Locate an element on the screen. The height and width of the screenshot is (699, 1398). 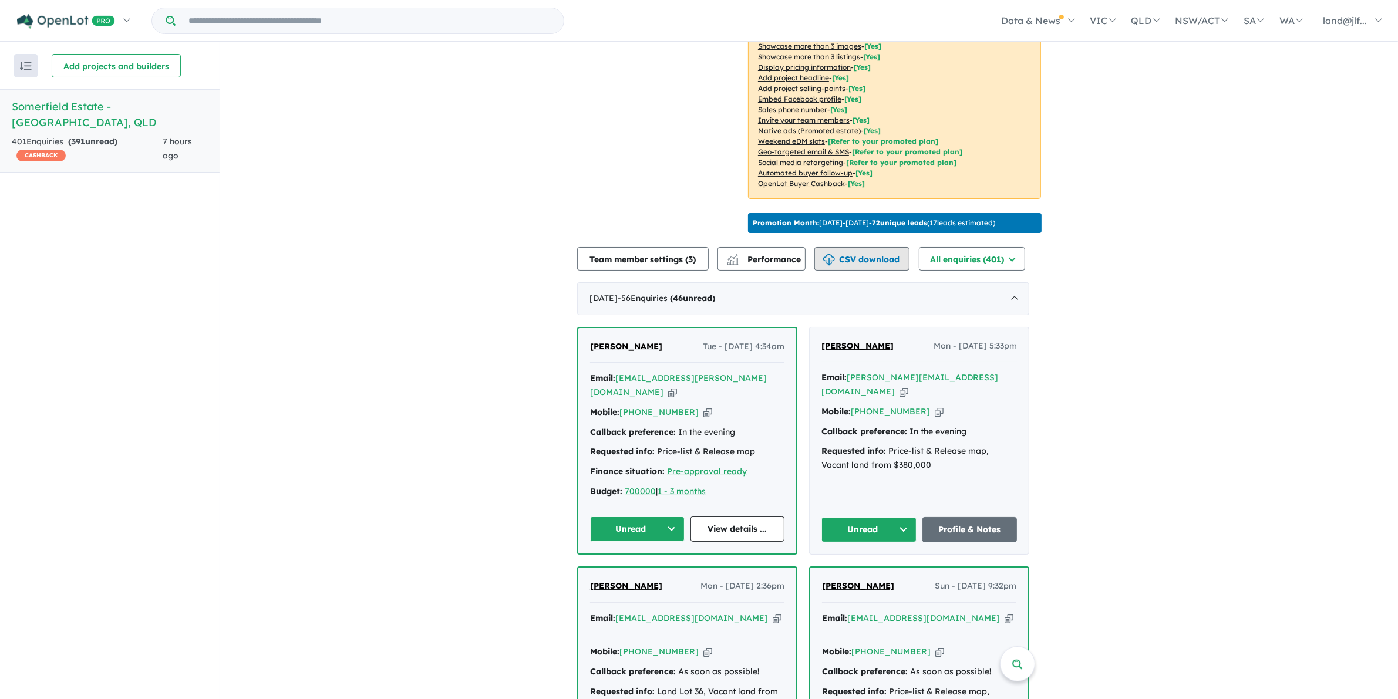
span: 46 is located at coordinates (677, 298).